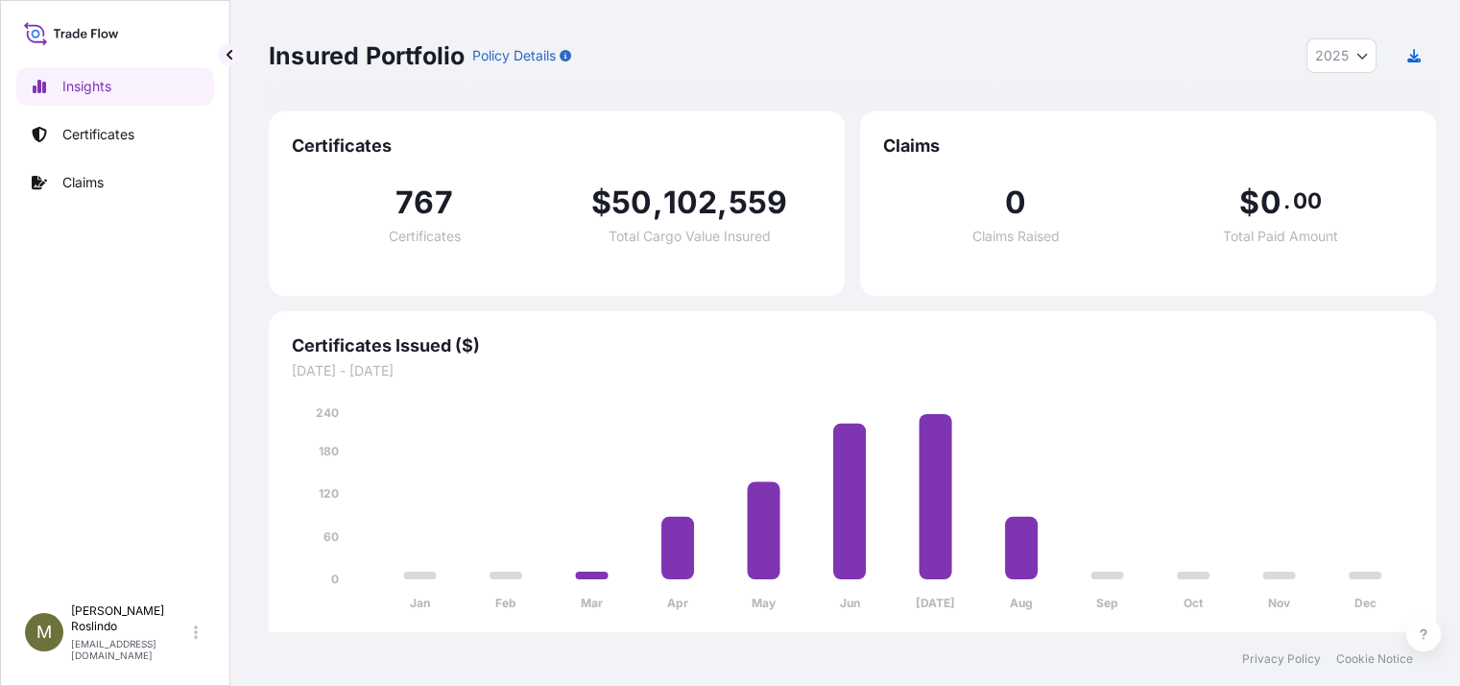  Describe the element at coordinates (98, 134) in the screenshot. I see `p: Certificates` at that location.